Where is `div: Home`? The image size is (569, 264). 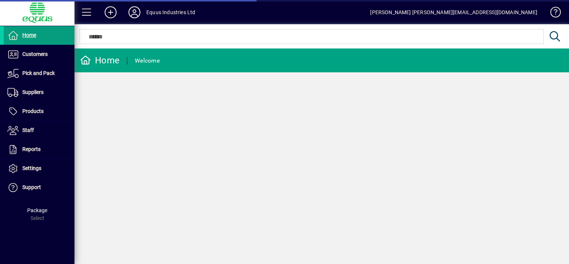
div: Home is located at coordinates (100, 60).